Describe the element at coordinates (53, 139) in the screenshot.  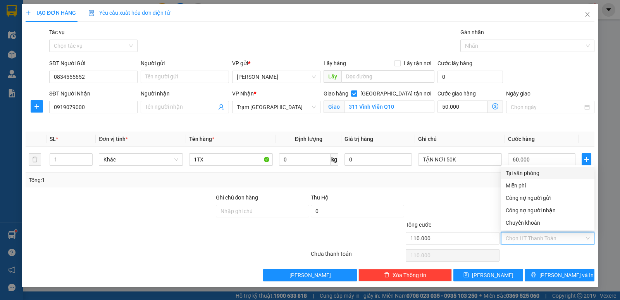
I see `span: SL` at that location.